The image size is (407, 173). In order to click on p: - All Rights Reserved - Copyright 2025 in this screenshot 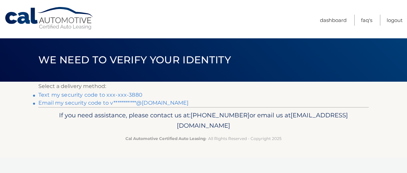, I will do `click(203, 138)`.